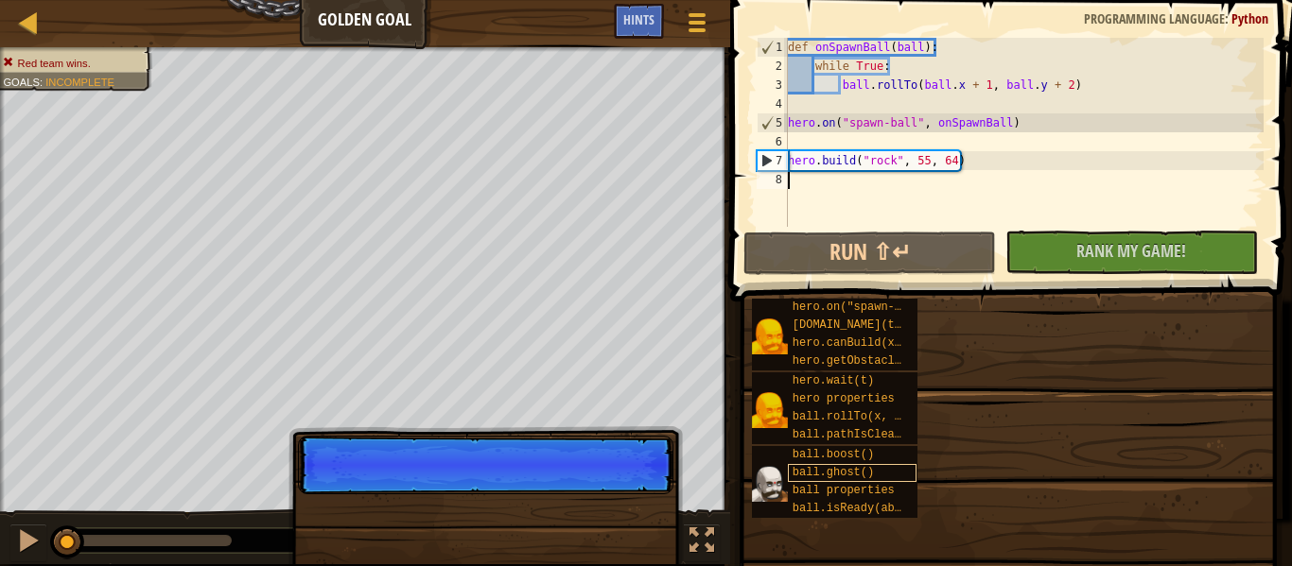 This screenshot has width=1292, height=566. I want to click on span: ball.ghost(), so click(833, 473).